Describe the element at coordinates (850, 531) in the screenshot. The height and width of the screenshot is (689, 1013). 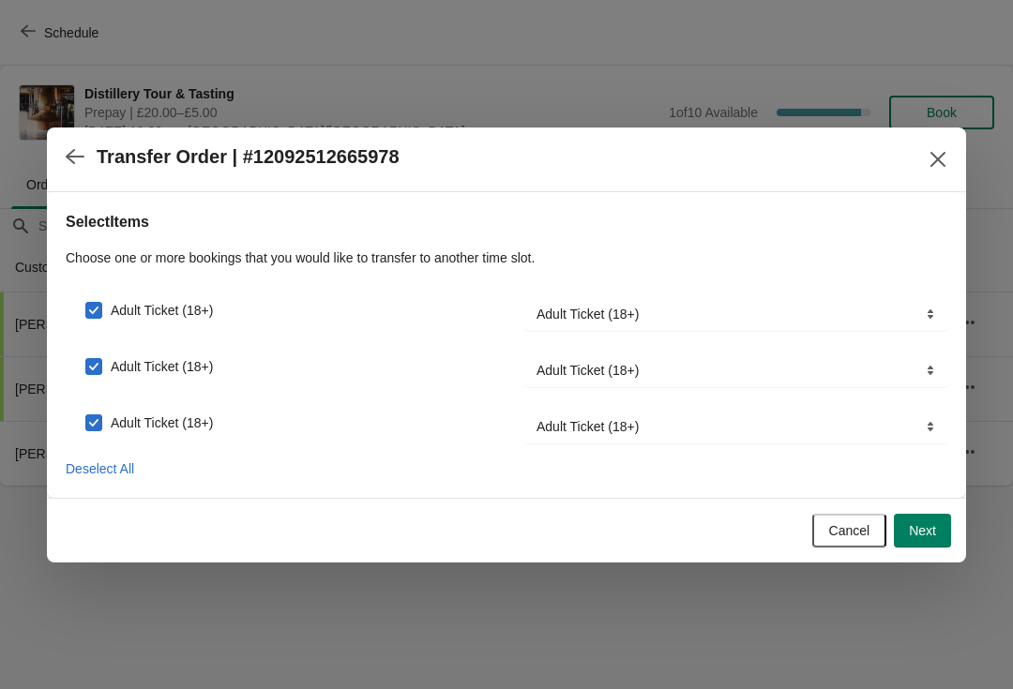
I see `button: Cancel` at that location.